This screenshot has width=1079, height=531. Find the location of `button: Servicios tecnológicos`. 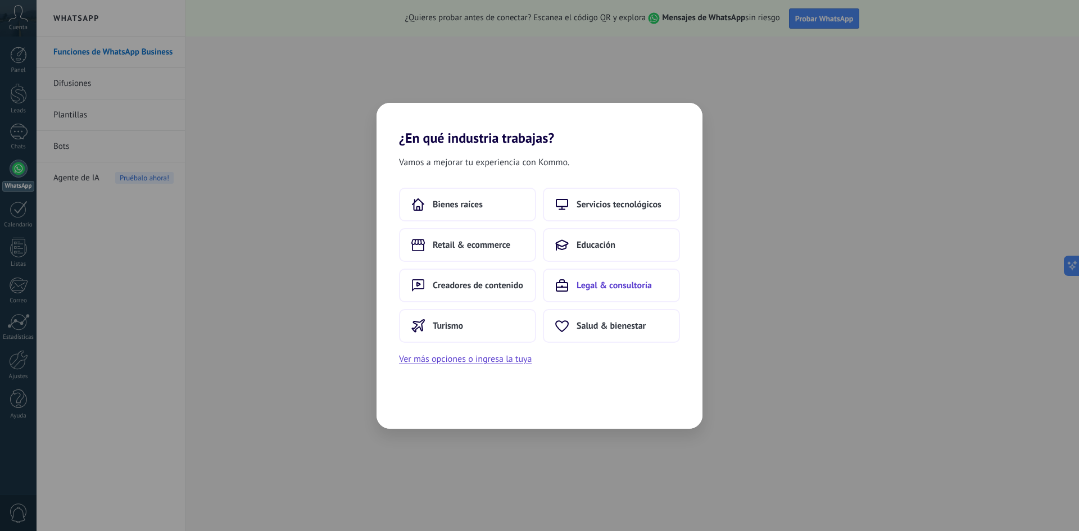

button: Servicios tecnológicos is located at coordinates (611, 205).